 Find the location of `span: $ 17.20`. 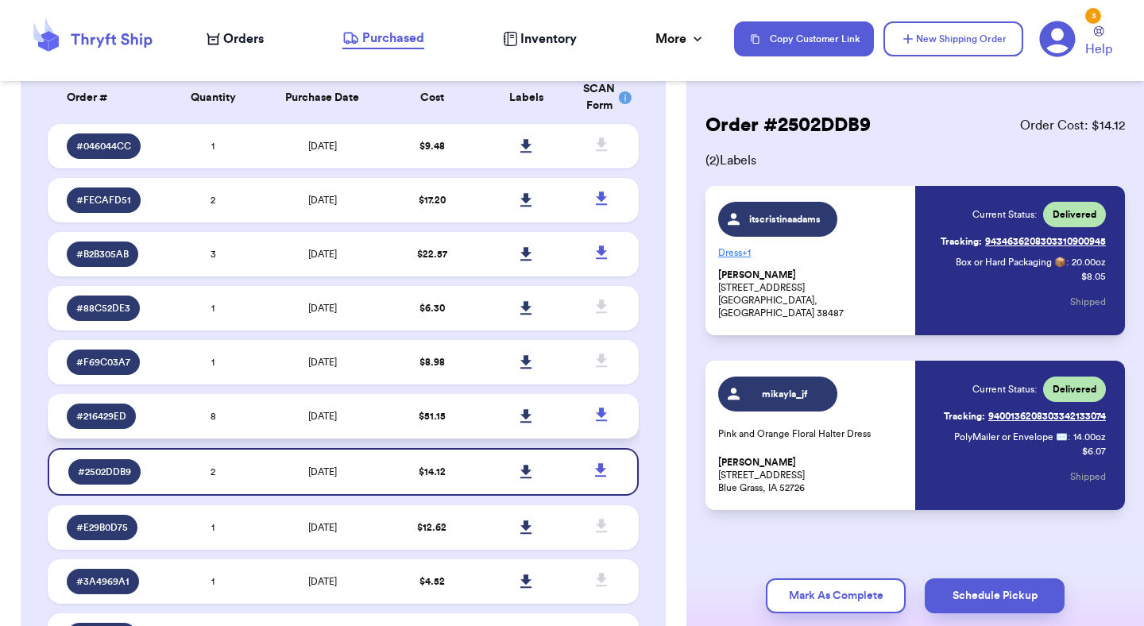

span: $ 17.20 is located at coordinates (432, 200).